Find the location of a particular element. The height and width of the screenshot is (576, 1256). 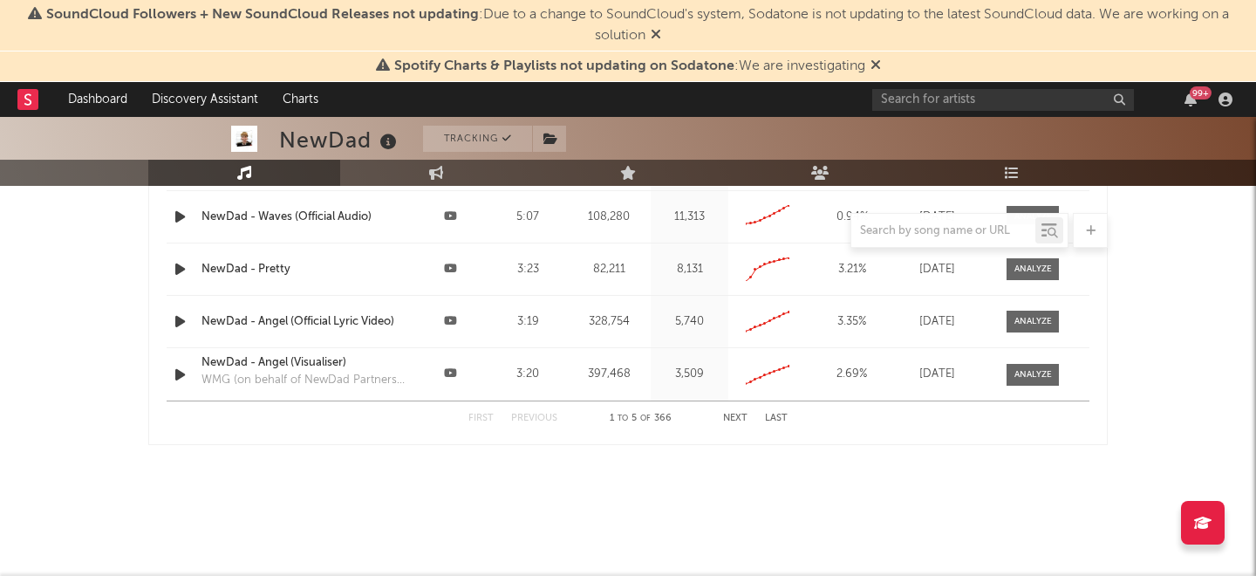

div: NewDad - Waves (Official Audio) is located at coordinates (304, 217).